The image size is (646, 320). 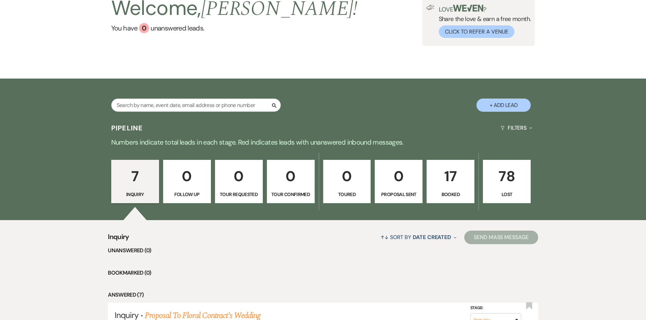 What do you see at coordinates (347, 195) in the screenshot?
I see `p: Toured` at bounding box center [347, 195].